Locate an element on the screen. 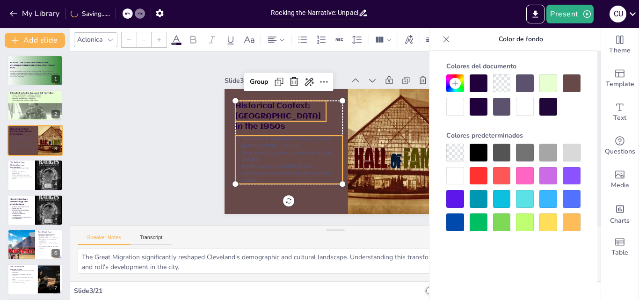 The height and width of the screenshot is (300, 639). button: c u is located at coordinates (617, 14).